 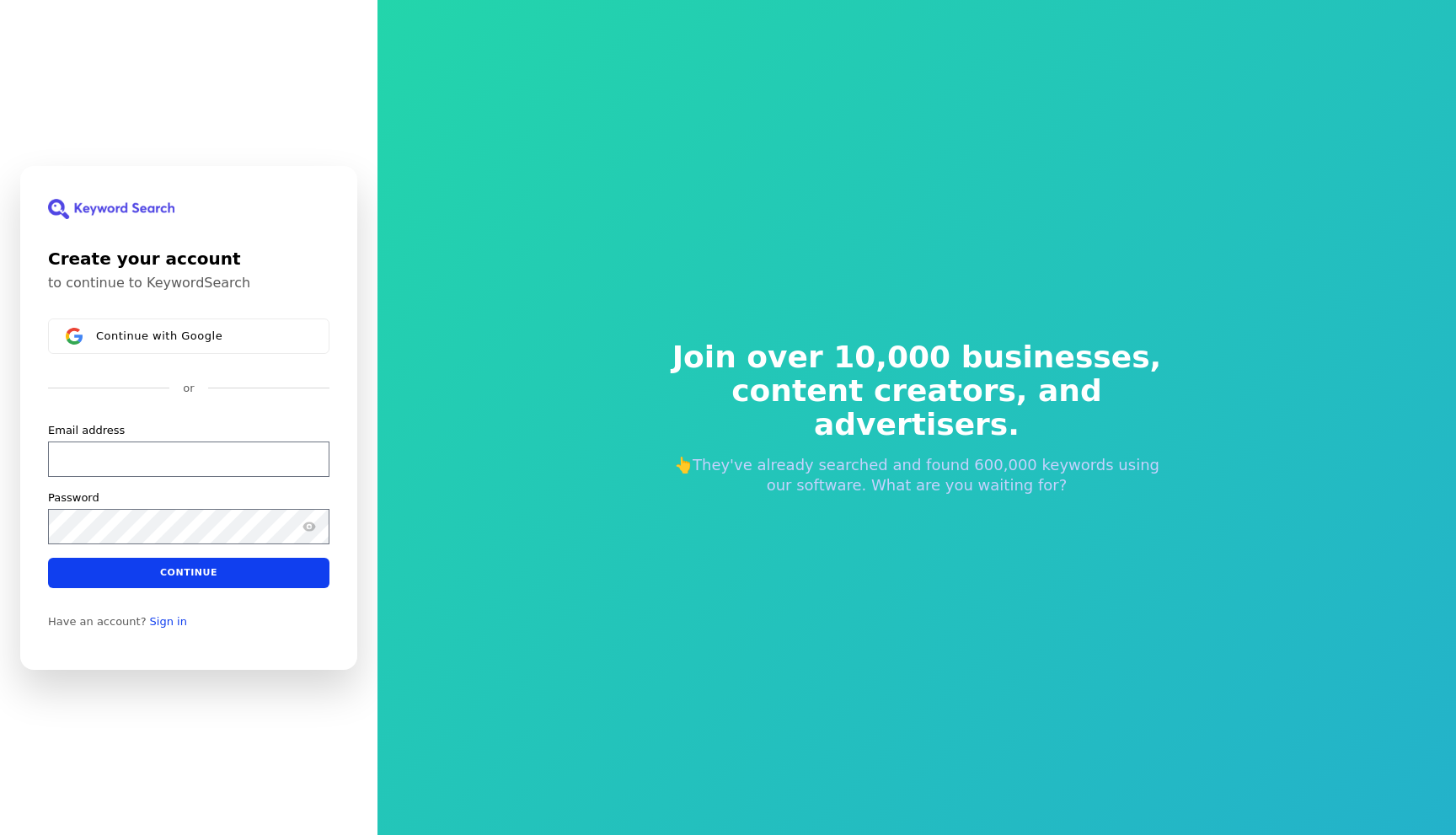 I want to click on h1: Create your account, so click(x=189, y=259).